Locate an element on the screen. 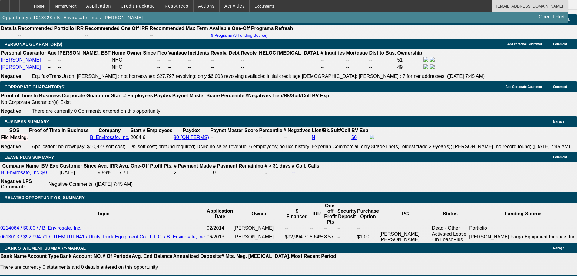  th: IRR is located at coordinates (317, 214).